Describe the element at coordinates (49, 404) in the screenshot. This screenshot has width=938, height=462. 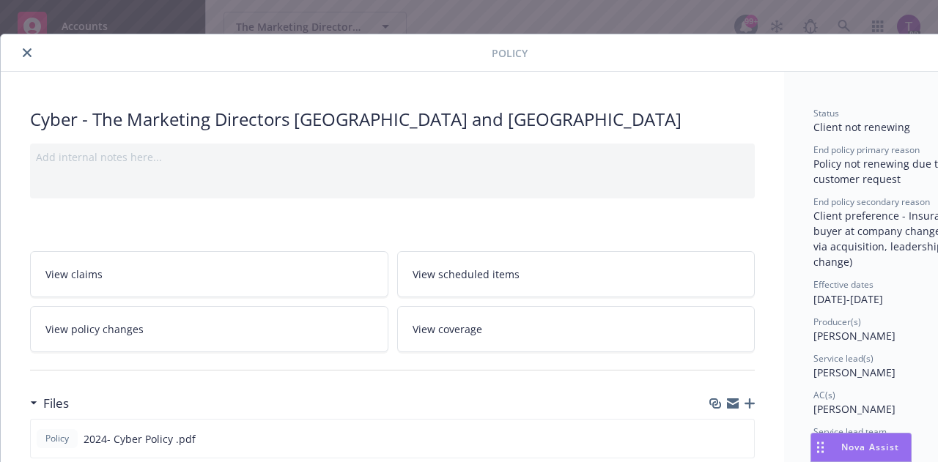
I see `div: Files` at that location.